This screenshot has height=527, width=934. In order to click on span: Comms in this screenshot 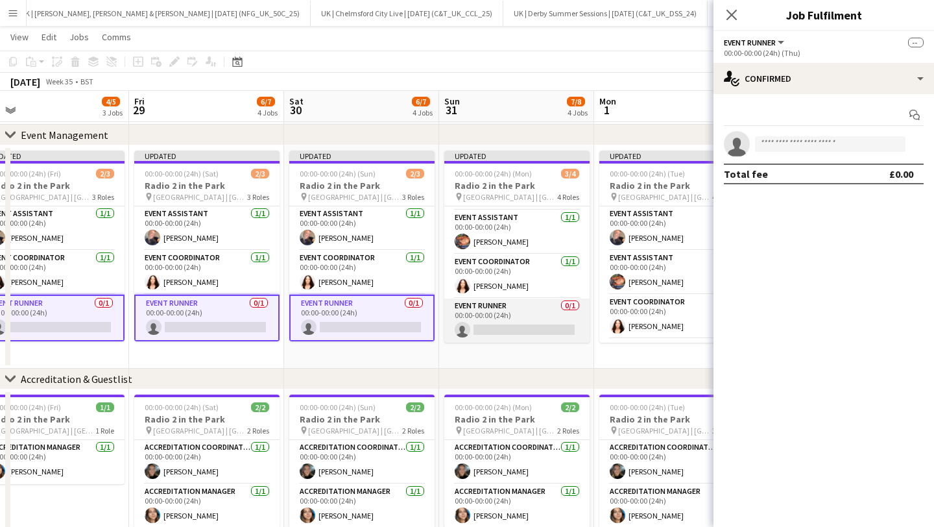, I will do `click(116, 37)`.